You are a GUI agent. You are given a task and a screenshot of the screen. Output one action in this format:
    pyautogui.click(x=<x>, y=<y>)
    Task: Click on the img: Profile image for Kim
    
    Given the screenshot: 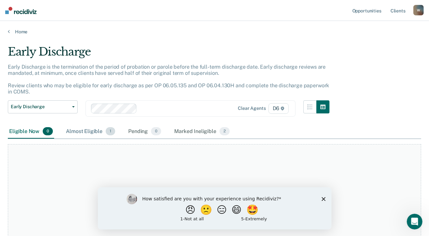 What is the action you would take?
    pyautogui.click(x=34, y=12)
    